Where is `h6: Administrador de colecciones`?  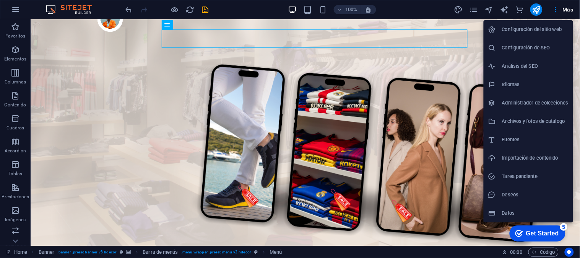
h6: Administrador de colecciones is located at coordinates (535, 103).